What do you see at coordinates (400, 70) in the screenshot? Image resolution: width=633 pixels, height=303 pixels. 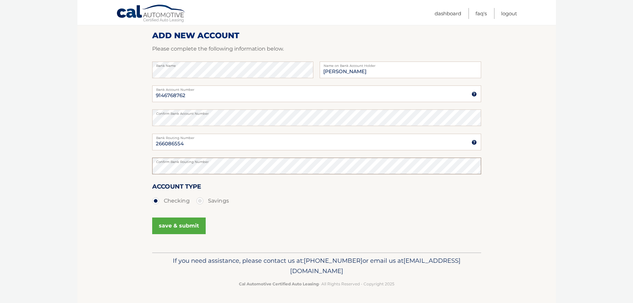 I see `input: Name on Account (Account Holder Name)` at bounding box center [400, 70].